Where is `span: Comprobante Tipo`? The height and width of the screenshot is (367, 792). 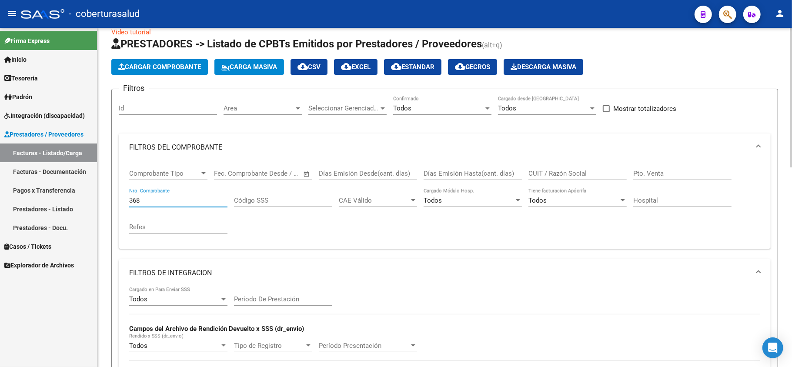
span: Comprobante Tipo is located at coordinates (164, 174).